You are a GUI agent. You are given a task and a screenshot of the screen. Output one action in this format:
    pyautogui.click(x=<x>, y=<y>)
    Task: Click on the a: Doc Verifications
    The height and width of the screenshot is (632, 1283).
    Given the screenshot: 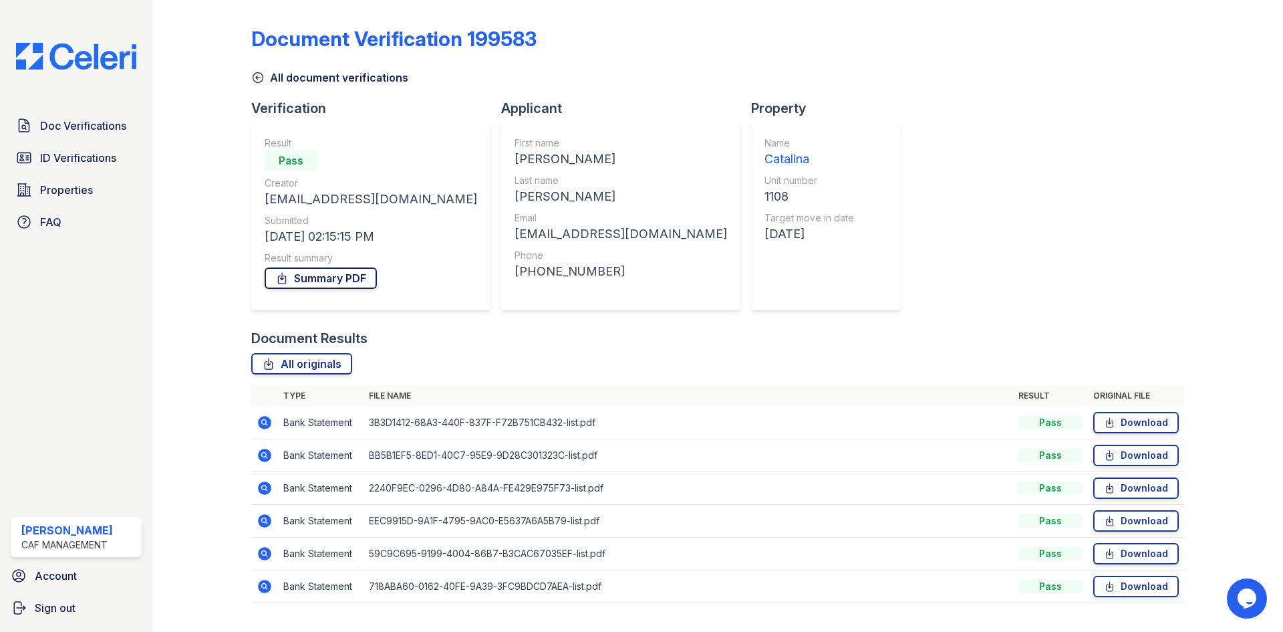 What is the action you would take?
    pyautogui.click(x=76, y=126)
    